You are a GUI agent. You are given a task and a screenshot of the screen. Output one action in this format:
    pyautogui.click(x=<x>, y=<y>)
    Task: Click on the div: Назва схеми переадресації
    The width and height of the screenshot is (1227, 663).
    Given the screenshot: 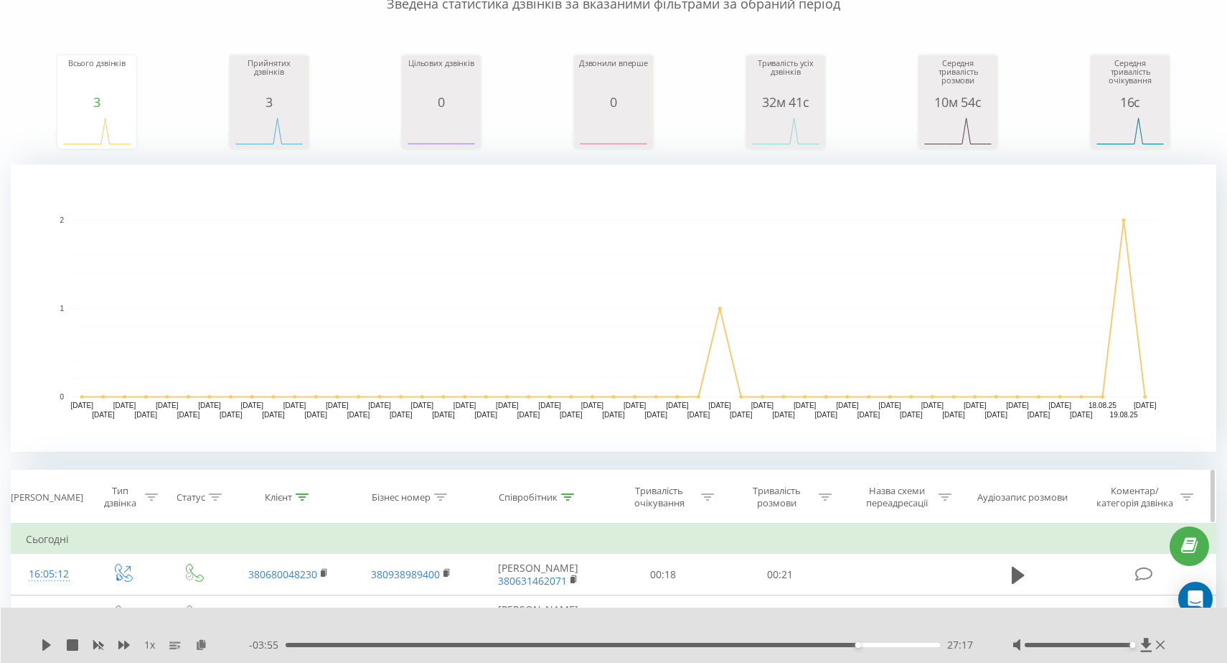 What is the action you would take?
    pyautogui.click(x=897, y=497)
    